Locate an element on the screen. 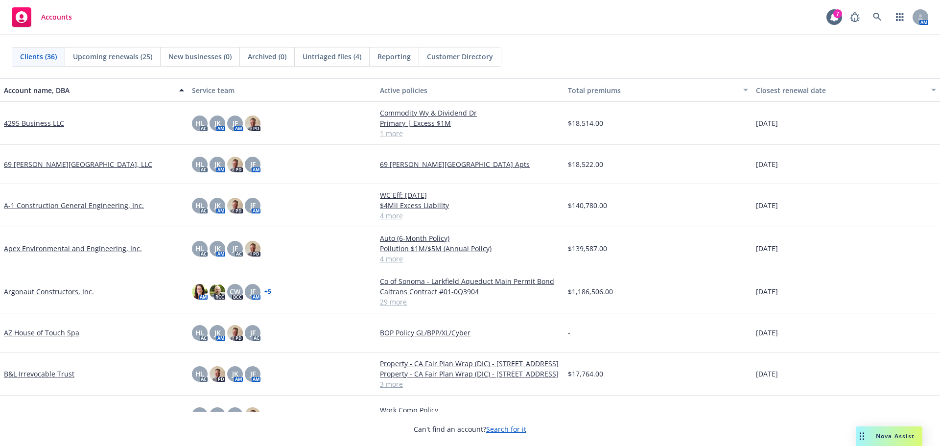 Image resolution: width=940 pixels, height=446 pixels. span: Reporting is located at coordinates (394, 56).